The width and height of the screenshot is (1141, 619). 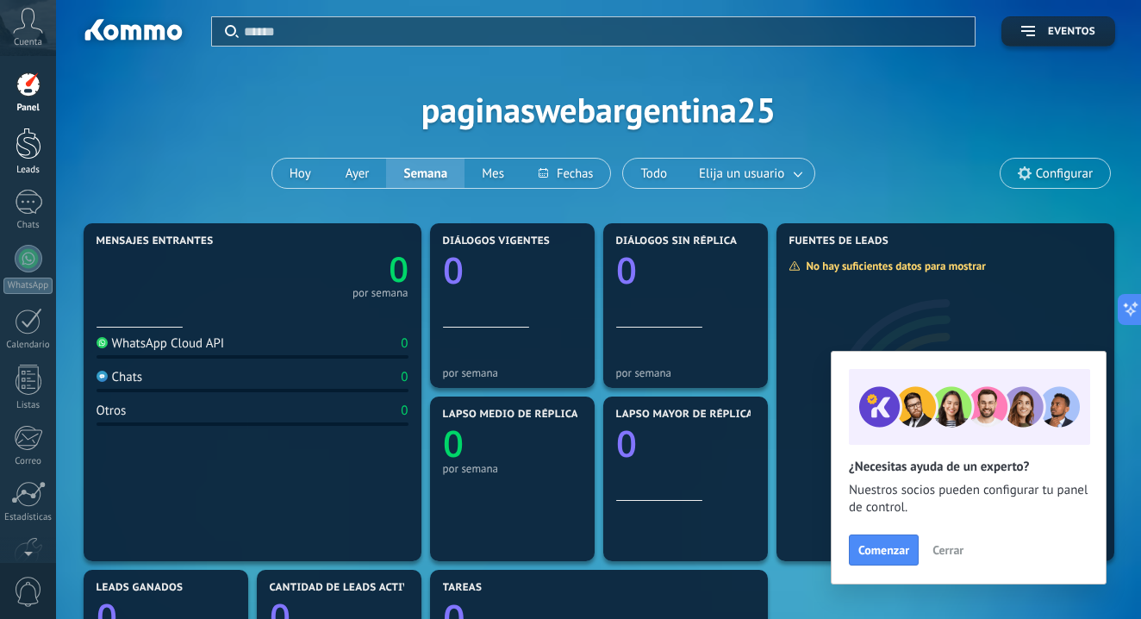 I want to click on div: Correo, so click(x=28, y=461).